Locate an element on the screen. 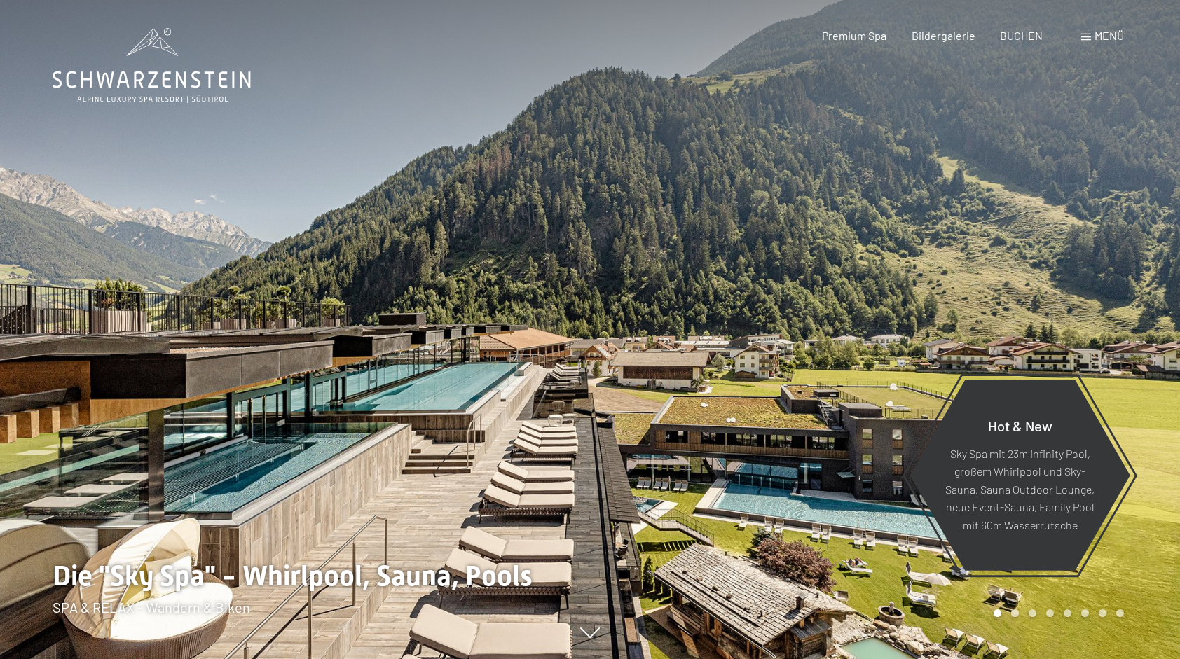  span: BUCHEN is located at coordinates (1021, 35).